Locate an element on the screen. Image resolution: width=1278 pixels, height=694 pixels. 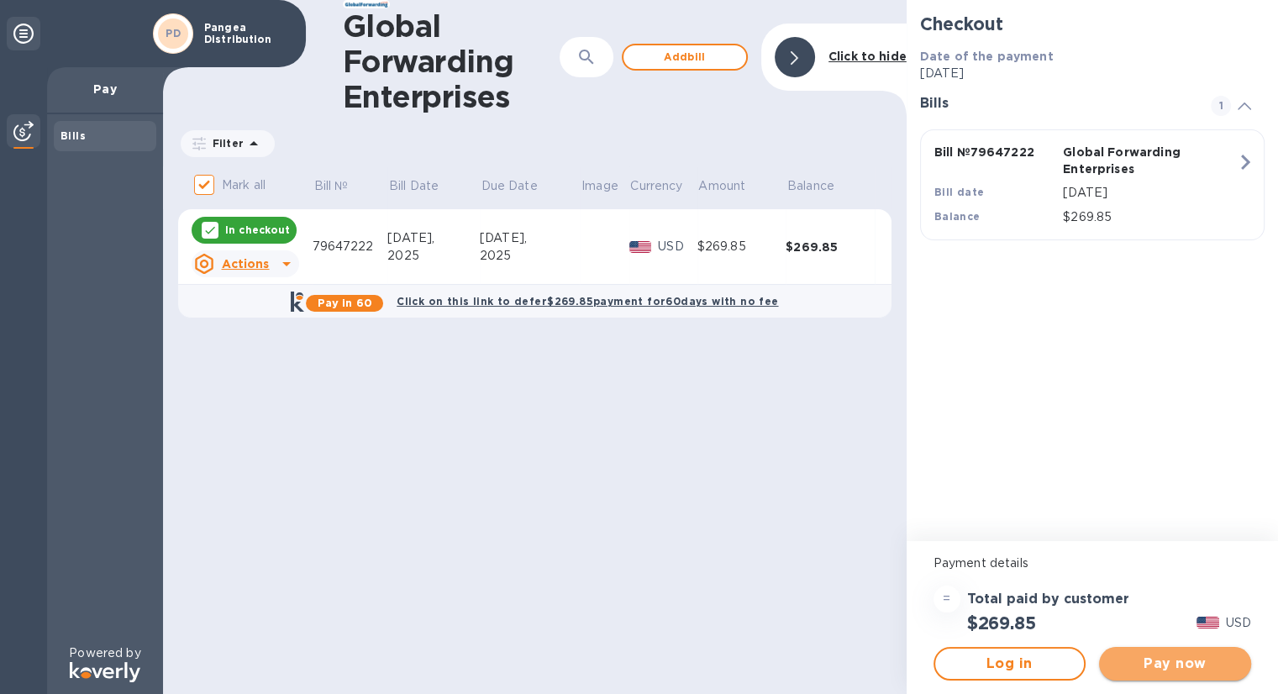
span: Currency is located at coordinates (656, 186).